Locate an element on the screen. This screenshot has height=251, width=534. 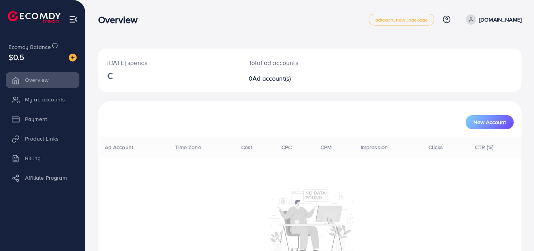
span: New Account is located at coordinates (490, 122).